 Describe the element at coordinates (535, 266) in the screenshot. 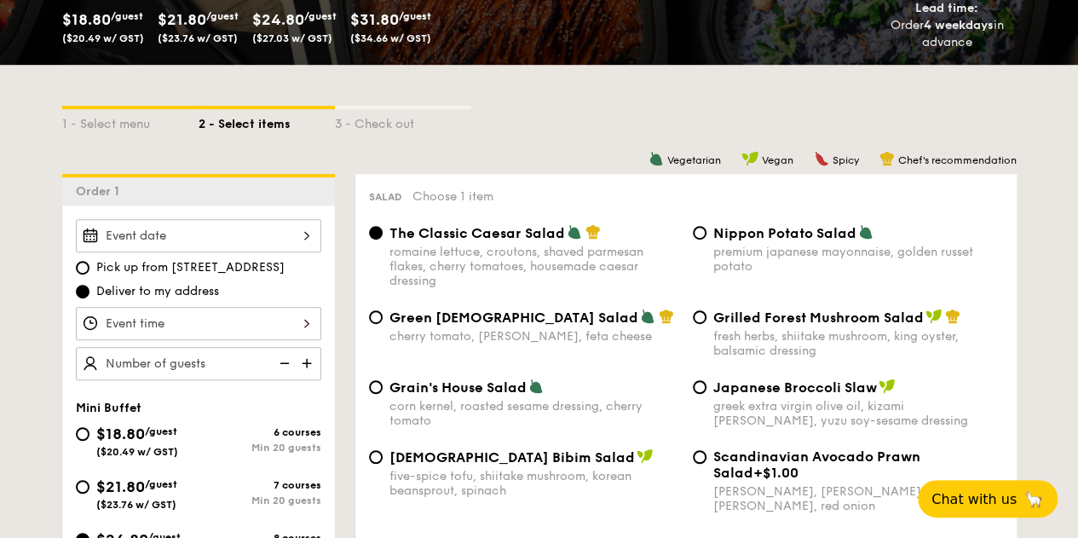

I see `div: romaine lettuce, croutons, shaved parmesan flakes, cherry tomatoes, housemade caesar dressing` at that location.